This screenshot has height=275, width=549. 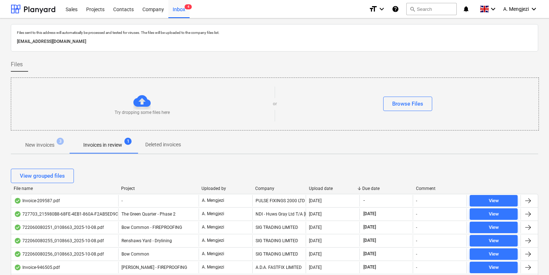 I want to click on div: 727703_215980B8-68FE-4EB1-860A-F2AB5ED9C21C.PDF, so click(x=75, y=214).